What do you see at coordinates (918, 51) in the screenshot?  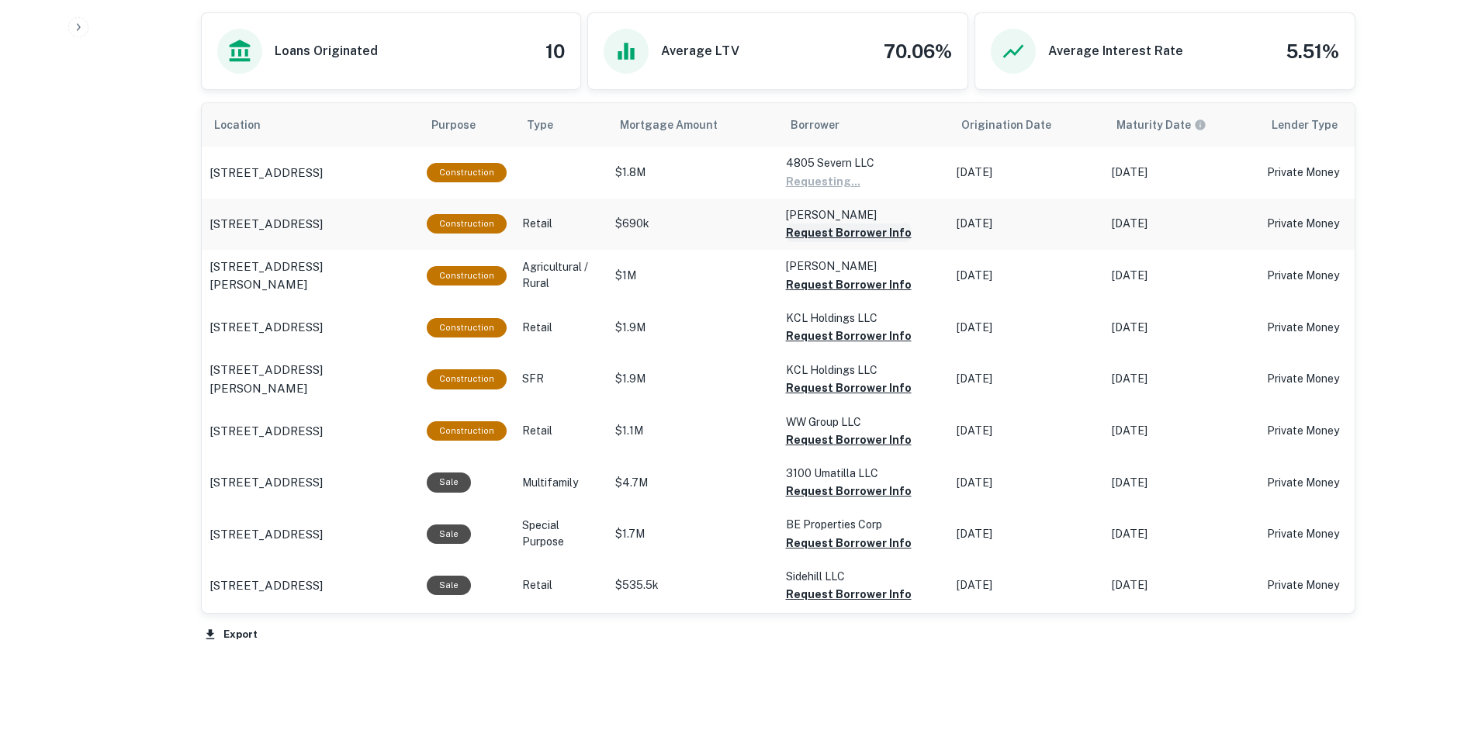 I see `h4: 70.06%` at bounding box center [918, 51].